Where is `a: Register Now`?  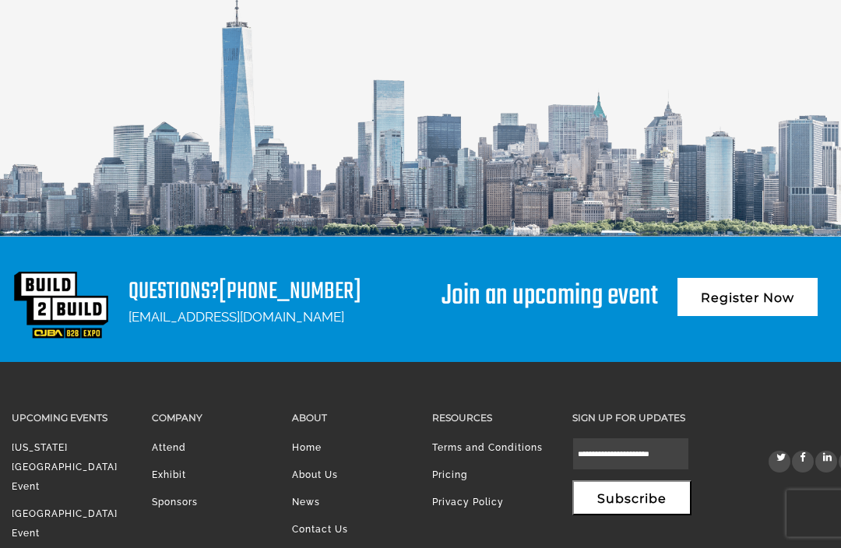
a: Register Now is located at coordinates (747, 297).